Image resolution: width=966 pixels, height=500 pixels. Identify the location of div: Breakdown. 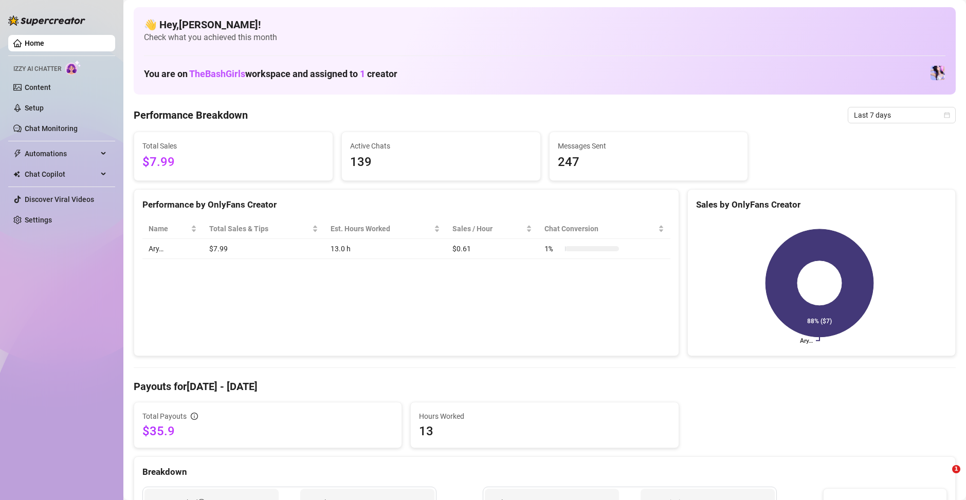
(545, 472).